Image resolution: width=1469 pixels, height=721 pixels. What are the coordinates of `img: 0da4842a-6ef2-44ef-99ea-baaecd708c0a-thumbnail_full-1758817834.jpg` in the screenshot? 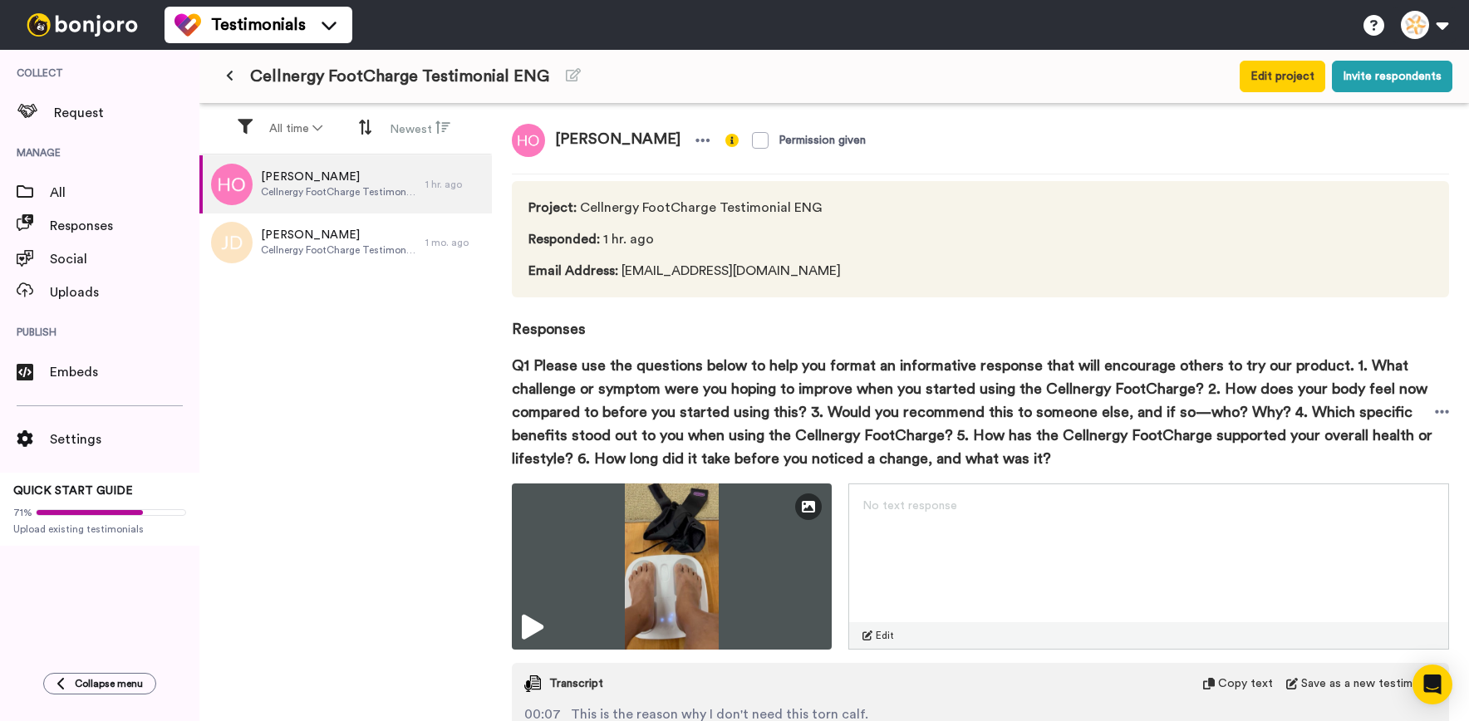 It's located at (671, 567).